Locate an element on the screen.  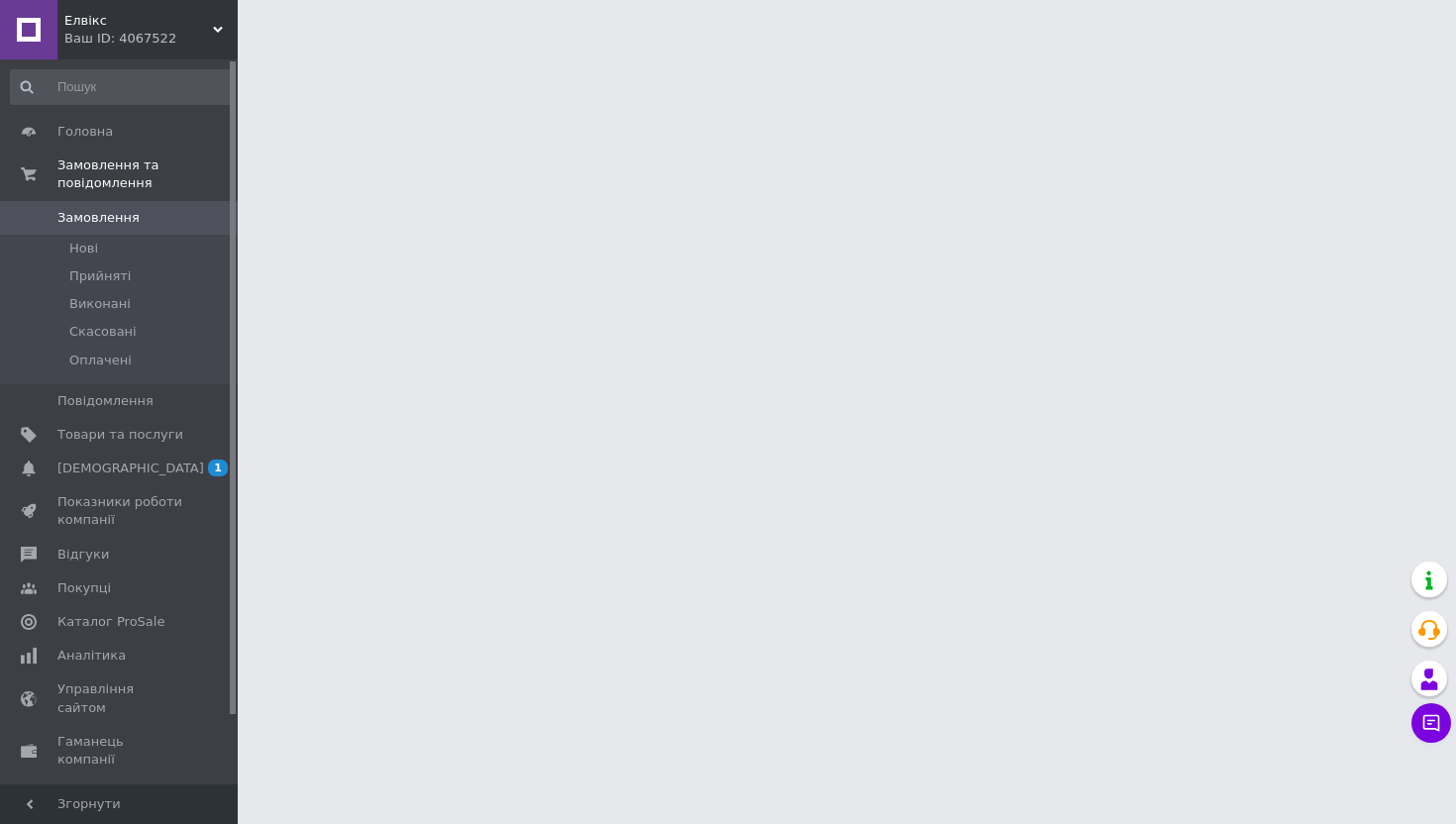
div: Ваш ID: 4067522 is located at coordinates (151, 39).